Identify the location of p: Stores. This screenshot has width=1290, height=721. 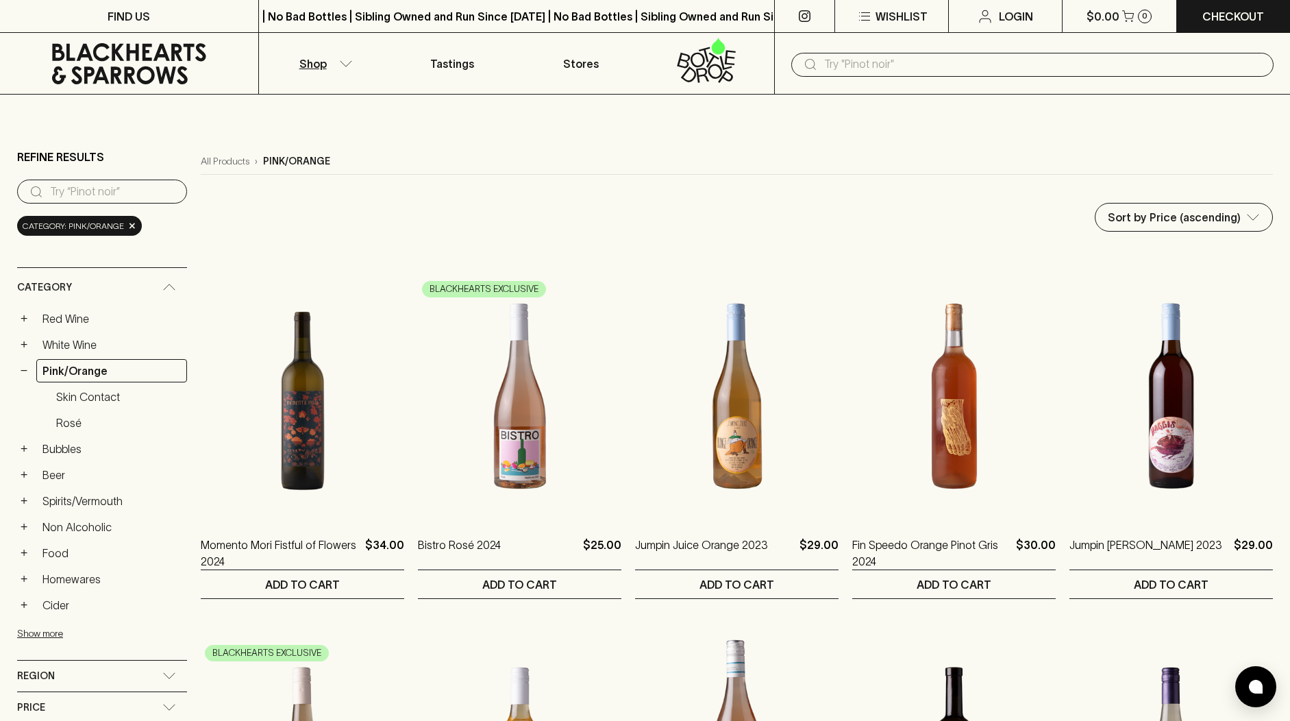
(581, 64).